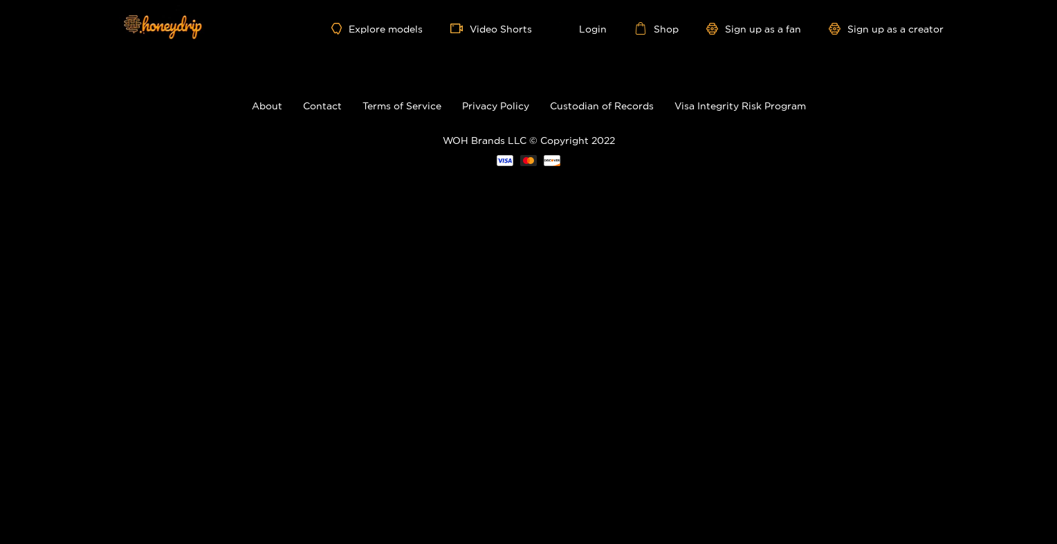  Describe the element at coordinates (402, 105) in the screenshot. I see `a: Terms of Service` at that location.